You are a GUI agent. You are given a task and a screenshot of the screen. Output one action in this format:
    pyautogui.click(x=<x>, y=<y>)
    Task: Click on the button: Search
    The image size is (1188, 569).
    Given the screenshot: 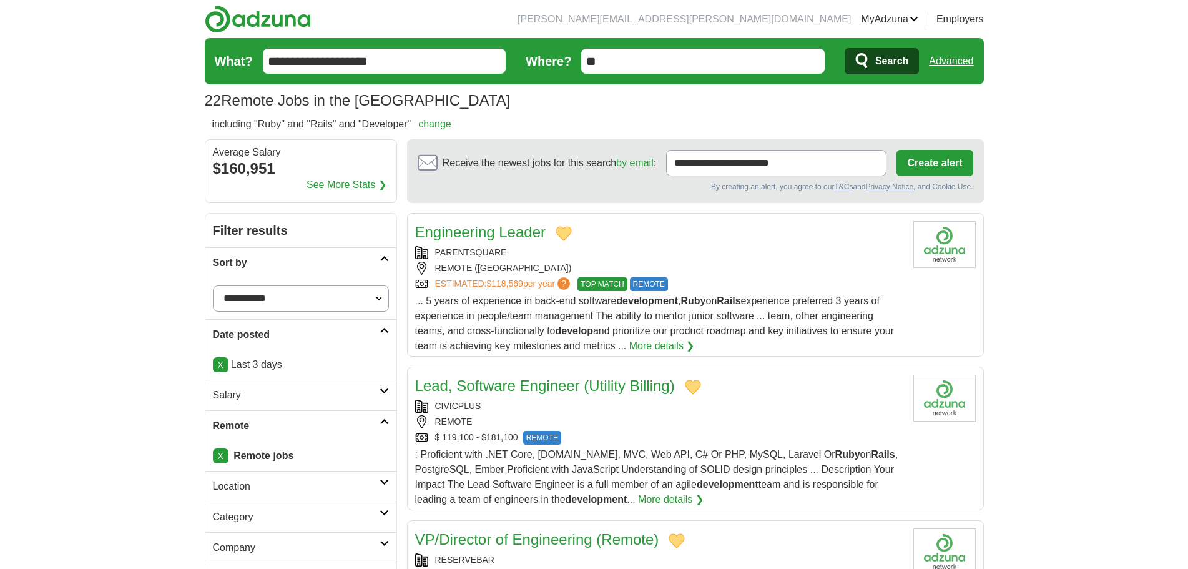 What is the action you would take?
    pyautogui.click(x=882, y=61)
    